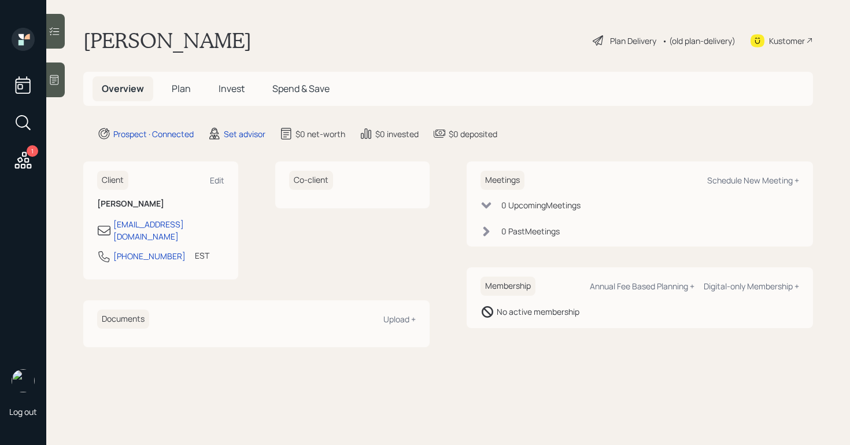 The width and height of the screenshot is (850, 445). I want to click on h6: Co-client, so click(311, 180).